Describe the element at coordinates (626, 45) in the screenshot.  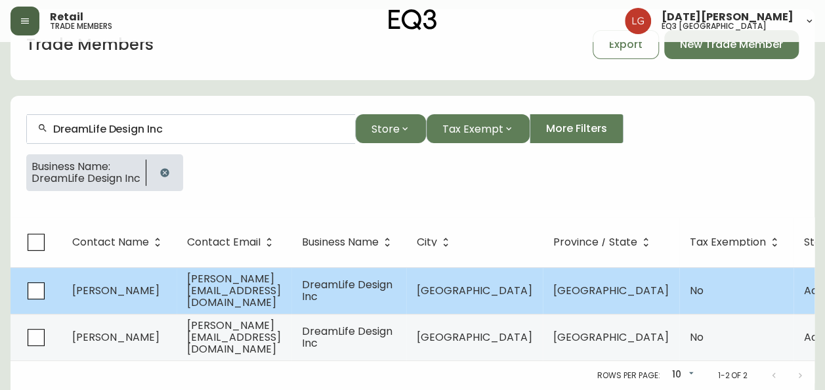
I see `button: Export` at that location.